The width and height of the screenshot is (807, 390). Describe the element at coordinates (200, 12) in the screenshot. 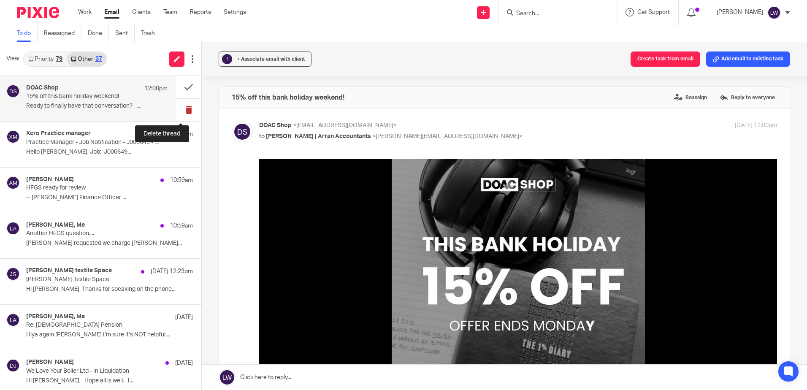

I see `a: Reports` at that location.